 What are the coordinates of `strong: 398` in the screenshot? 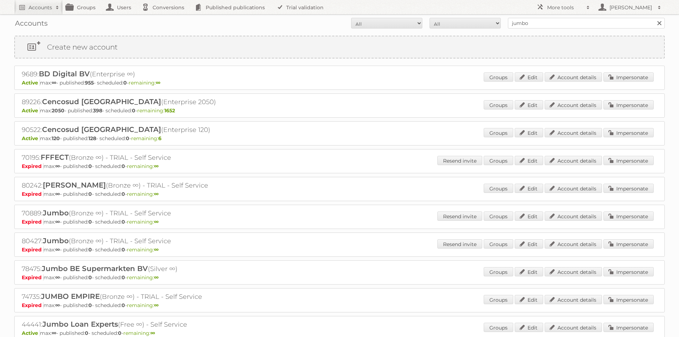 It's located at (98, 110).